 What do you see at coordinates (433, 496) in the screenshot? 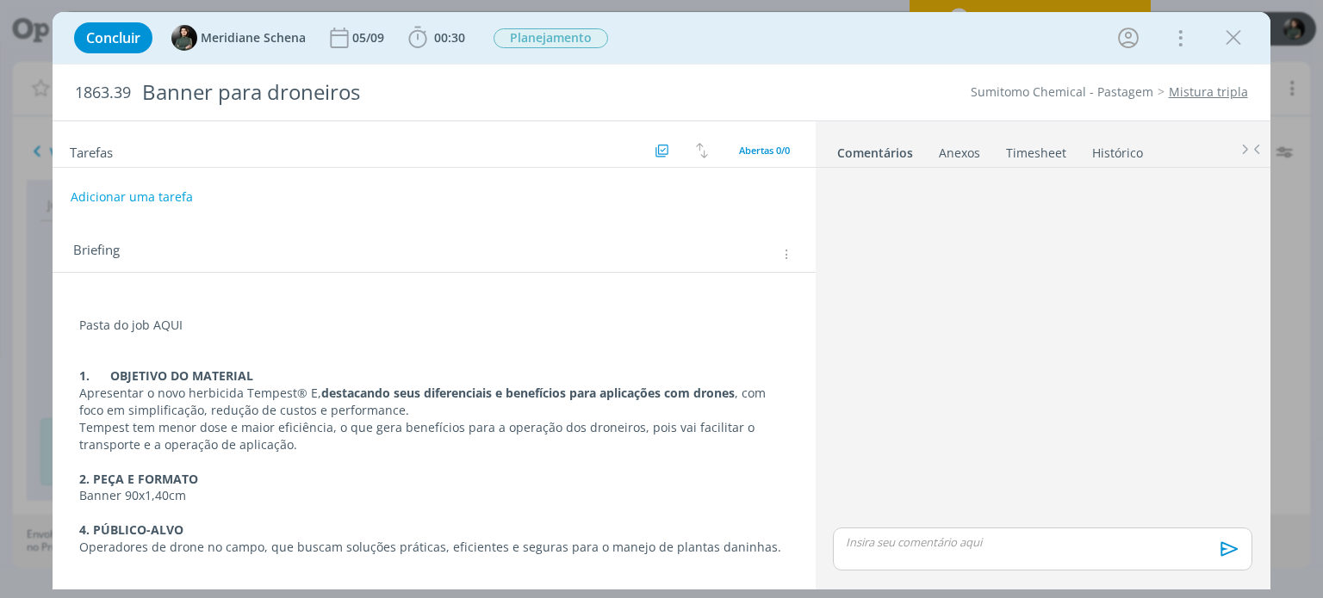
I see `p: Banner 90x1,40cm` at bounding box center [433, 496].